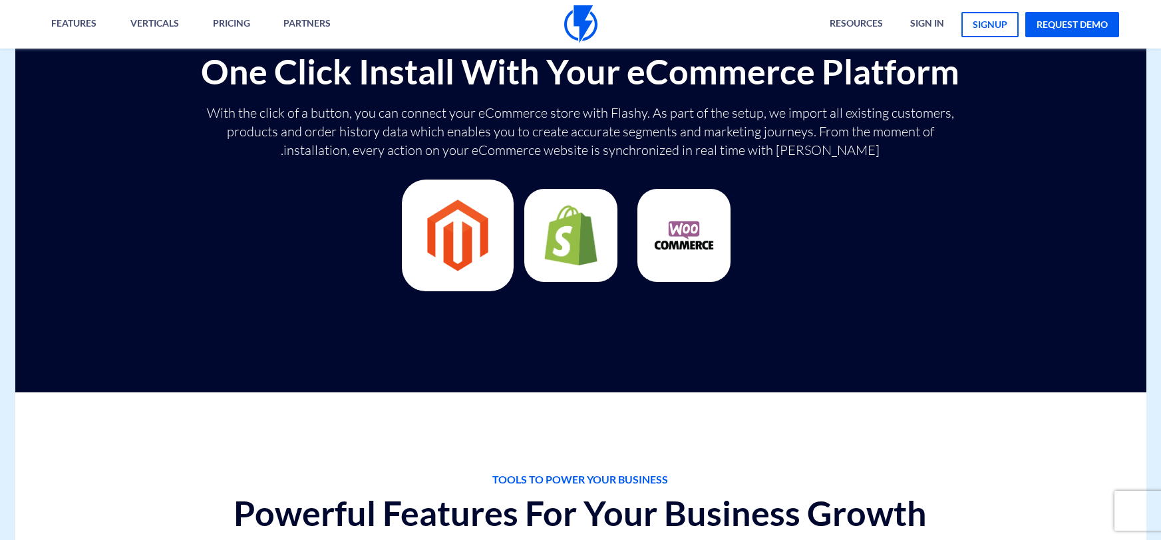 The height and width of the screenshot is (540, 1161). I want to click on span: TOOLS TO POWER YOUR BUSINESS, so click(581, 480).